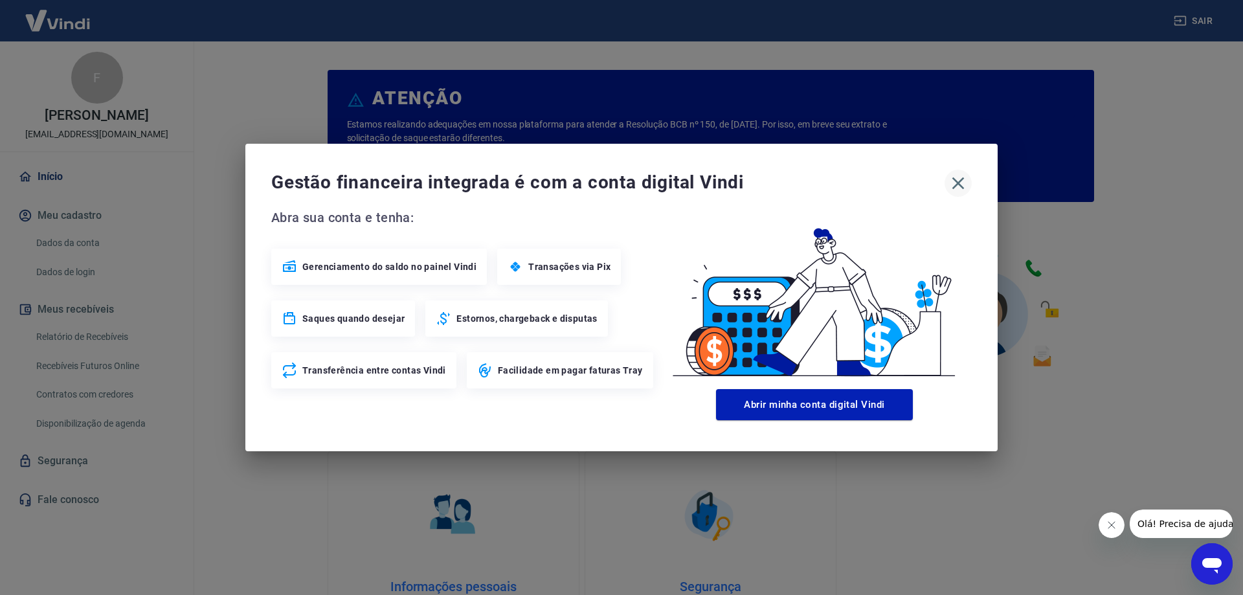  I want to click on span: Gestão financeira integrada é com a conta digital Vindi, so click(608, 183).